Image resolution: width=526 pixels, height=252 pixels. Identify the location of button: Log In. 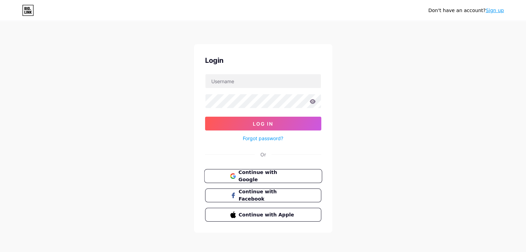
(263, 124).